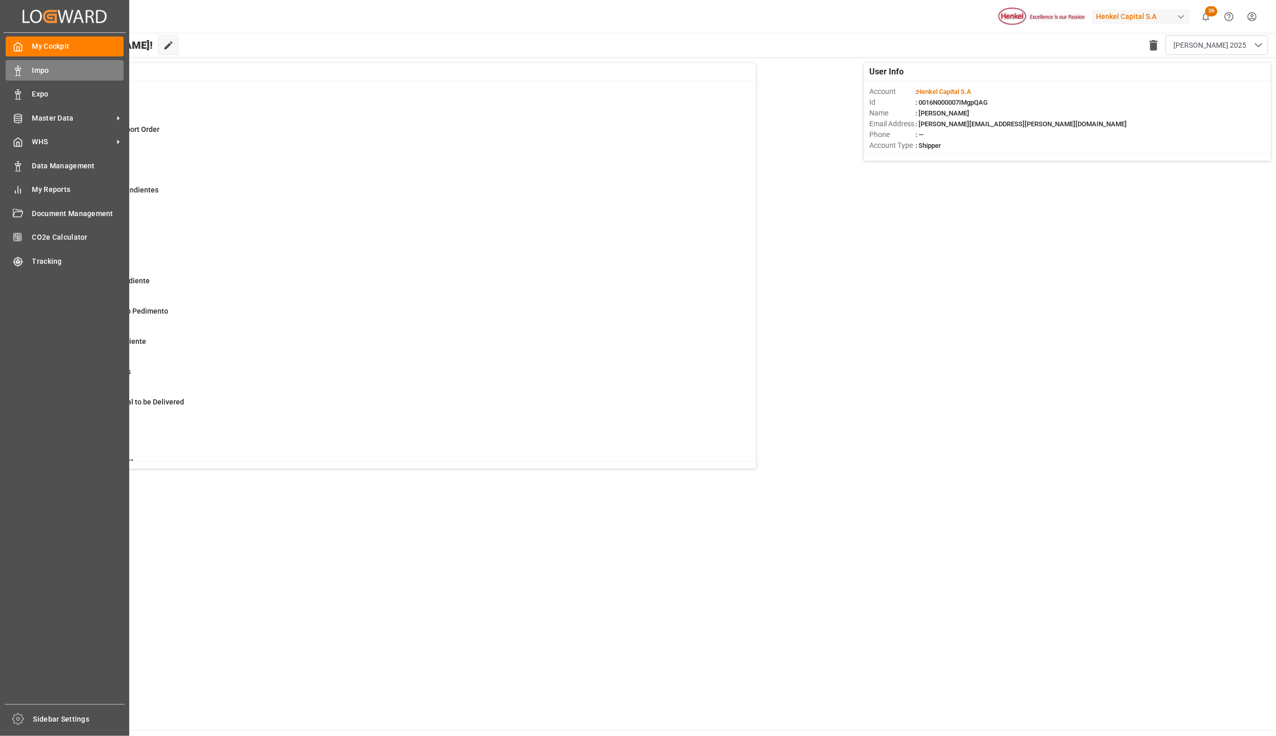  Describe the element at coordinates (892, 91) in the screenshot. I see `span: Account` at that location.